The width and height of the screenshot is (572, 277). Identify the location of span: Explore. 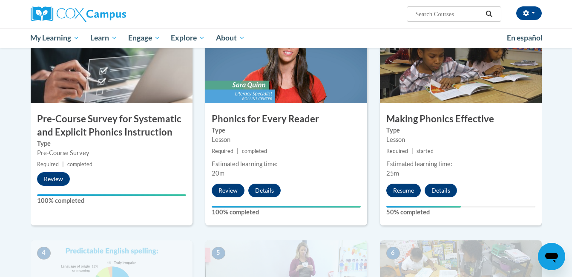
(188, 38).